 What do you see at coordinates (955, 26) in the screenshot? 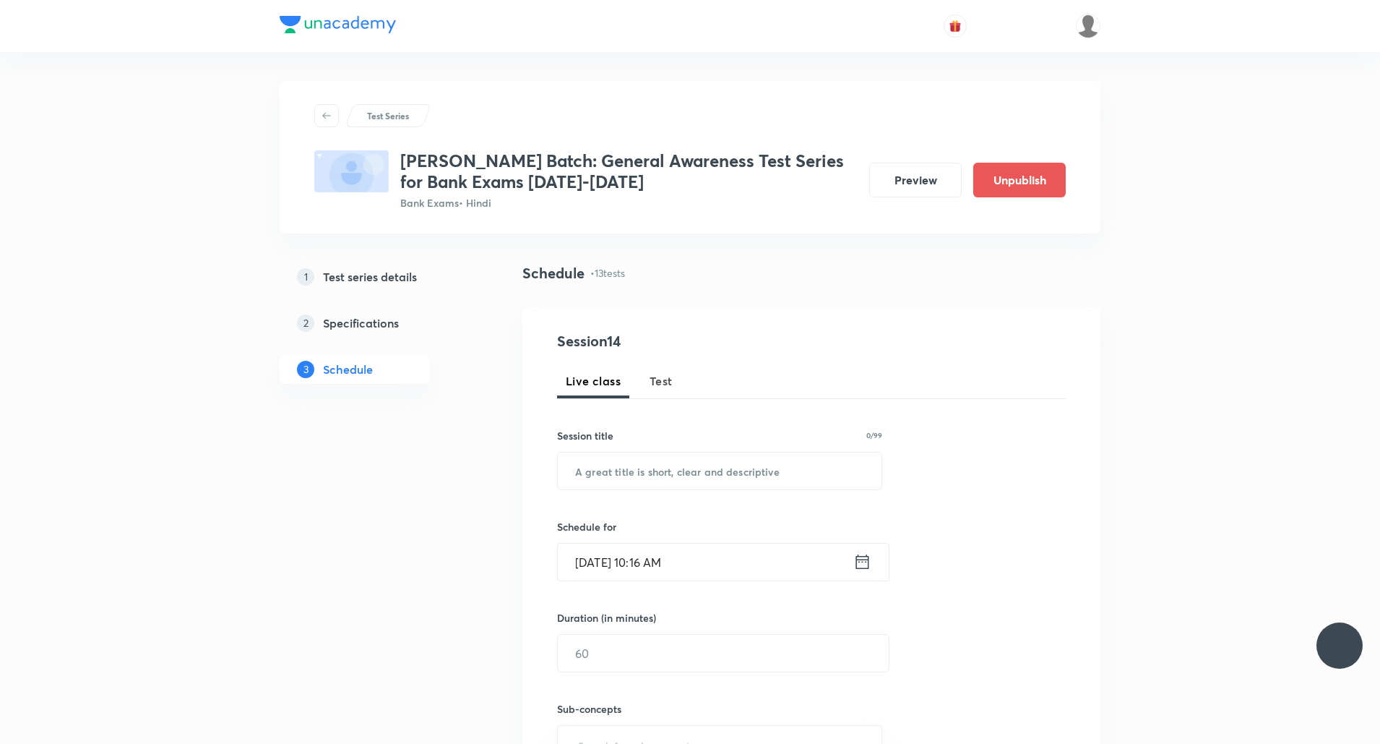
I see `button: avatar` at bounding box center [955, 26].